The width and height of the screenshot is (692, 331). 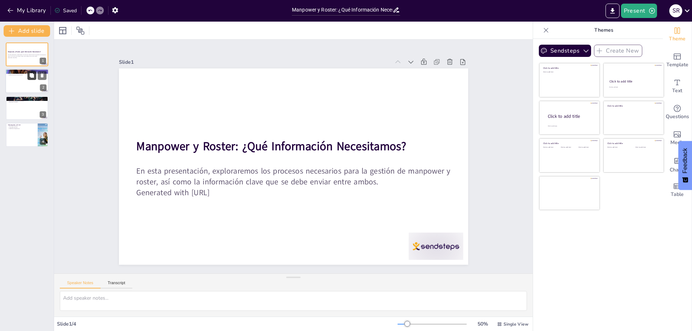 I want to click on button: Create New, so click(x=618, y=51).